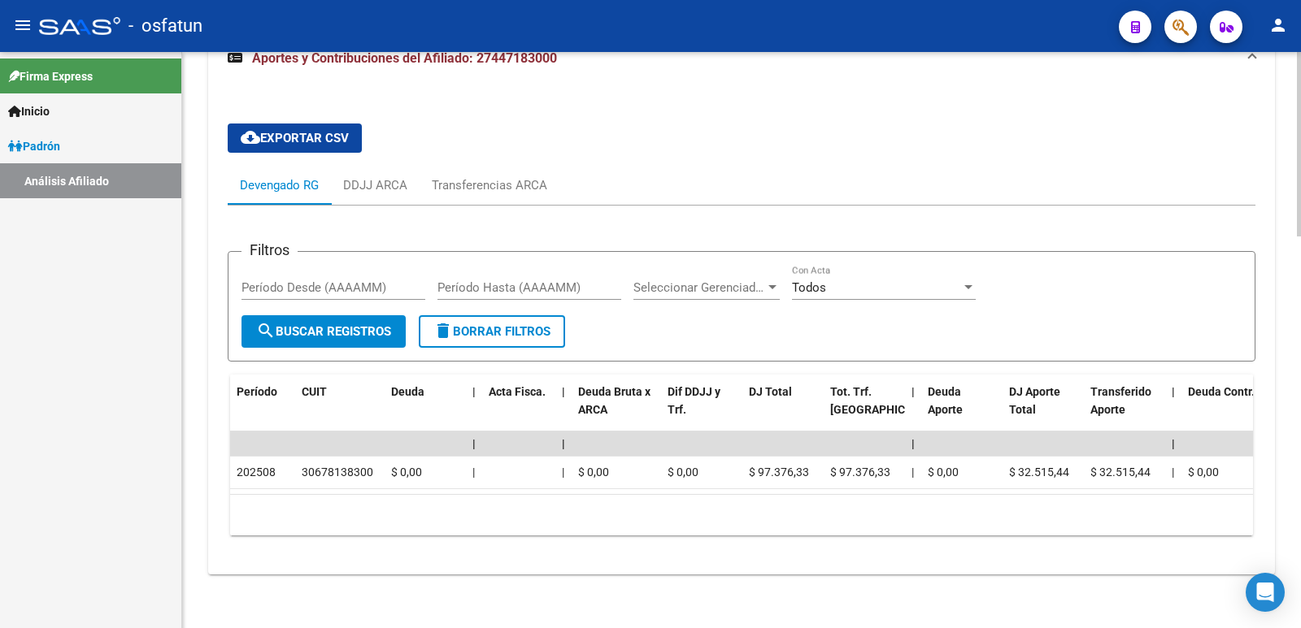  What do you see at coordinates (314, 392) in the screenshot?
I see `span: CUIT` at bounding box center [314, 392].